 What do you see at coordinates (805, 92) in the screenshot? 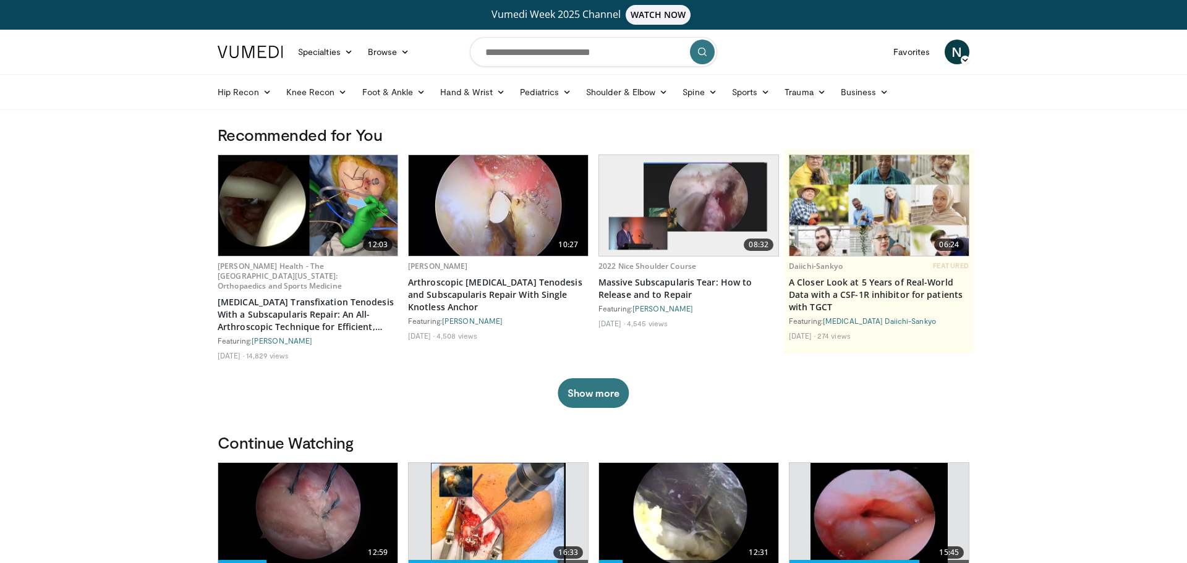
I see `a: Trauma` at bounding box center [805, 92].